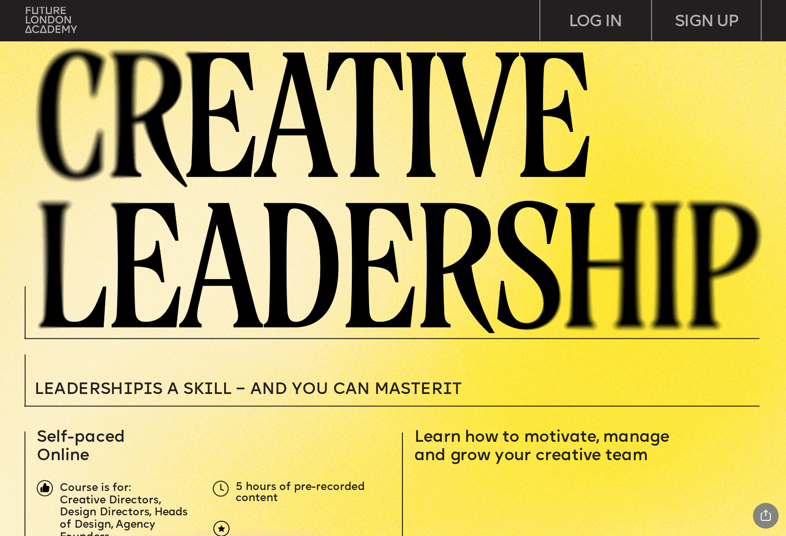  I want to click on img: image-3435f618-b576-4c59-ac17-05593ebec101.png, so click(406, 188).